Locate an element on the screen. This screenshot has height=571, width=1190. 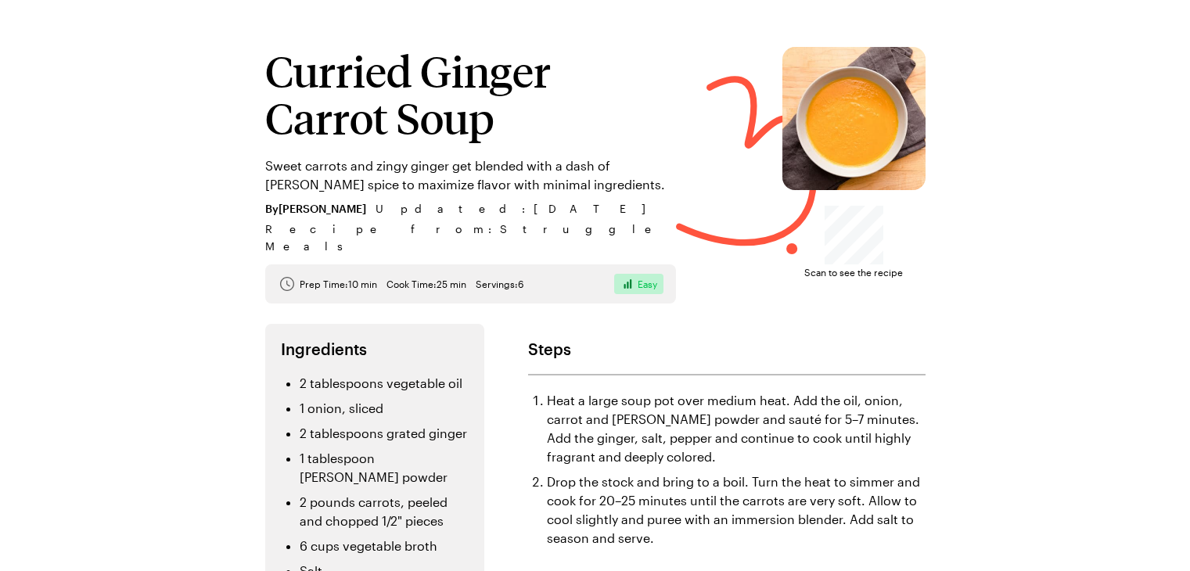
h1: Curried Ginger Carrot Soup is located at coordinates (470, 94).